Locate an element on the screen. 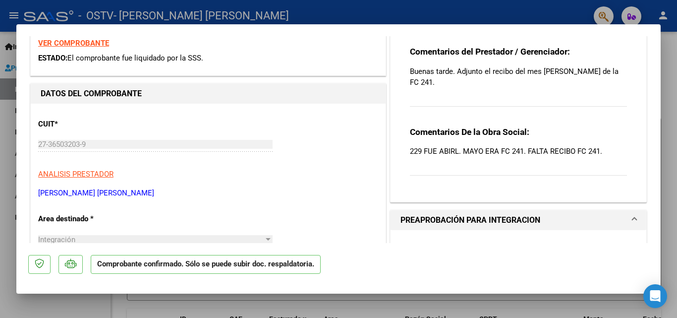  h1: PREAPROBACIÓN PARA INTEGRACION is located at coordinates (471, 220).